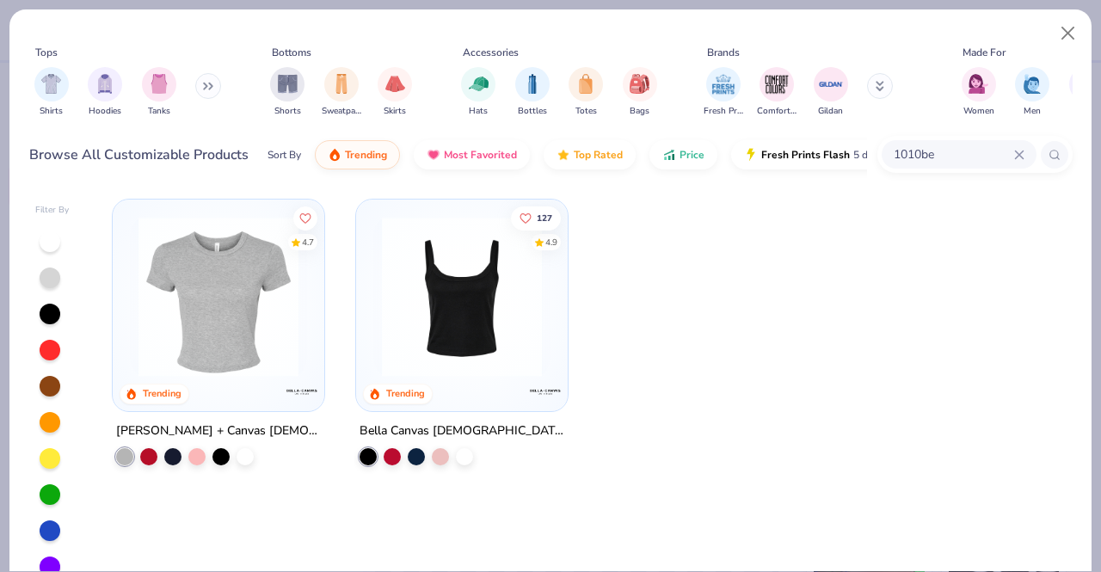 The image size is (1101, 572). Describe the element at coordinates (219, 297) in the screenshot. I see `img: aa15adeb-cc10-480b-b531-6e6e449d5067` at that location.